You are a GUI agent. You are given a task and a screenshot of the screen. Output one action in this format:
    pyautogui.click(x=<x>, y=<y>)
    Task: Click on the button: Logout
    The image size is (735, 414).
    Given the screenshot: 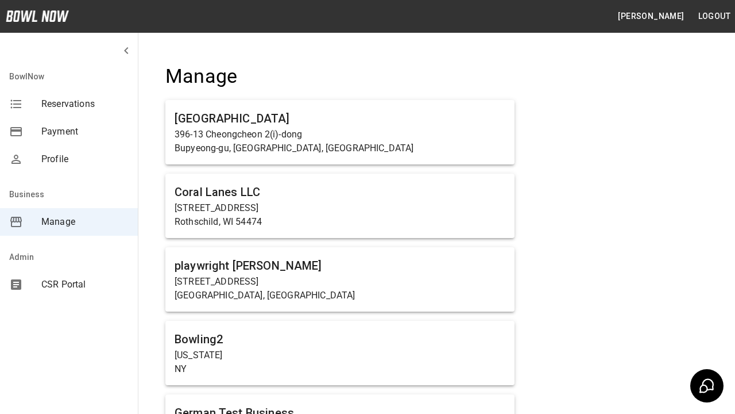 What is the action you would take?
    pyautogui.click(x=715, y=16)
    